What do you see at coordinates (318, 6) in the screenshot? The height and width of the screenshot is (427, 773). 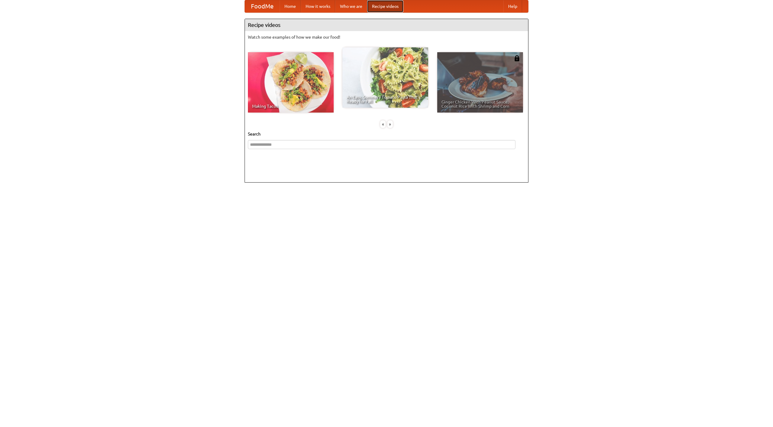 I see `a: How it works` at bounding box center [318, 6].